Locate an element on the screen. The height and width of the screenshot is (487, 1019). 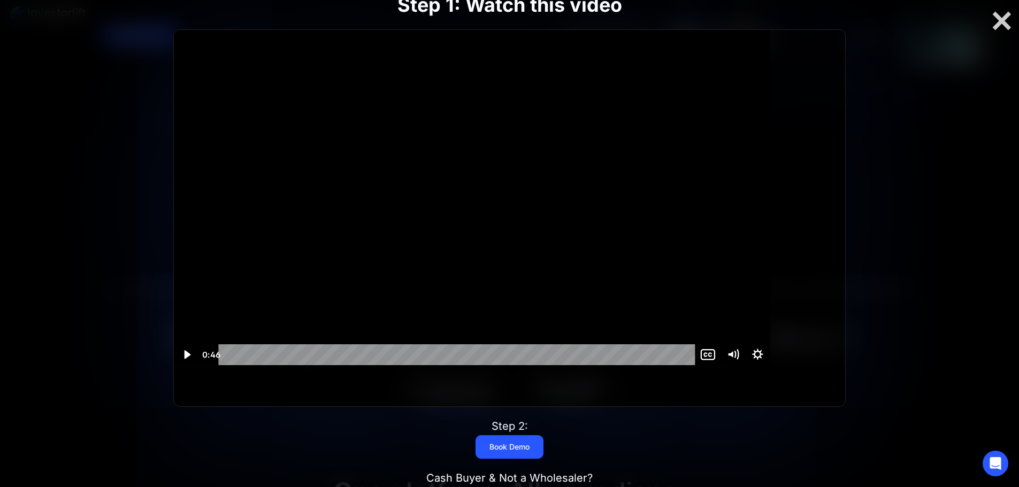
button: Mute is located at coordinates (733, 355).